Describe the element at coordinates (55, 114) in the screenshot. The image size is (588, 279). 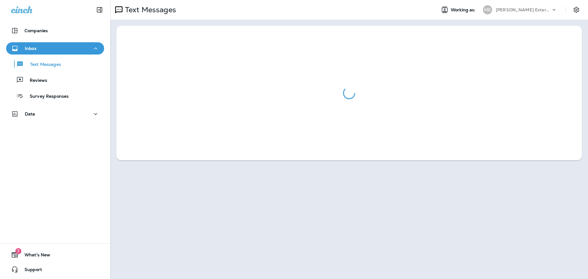
I see `button: Data` at that location.